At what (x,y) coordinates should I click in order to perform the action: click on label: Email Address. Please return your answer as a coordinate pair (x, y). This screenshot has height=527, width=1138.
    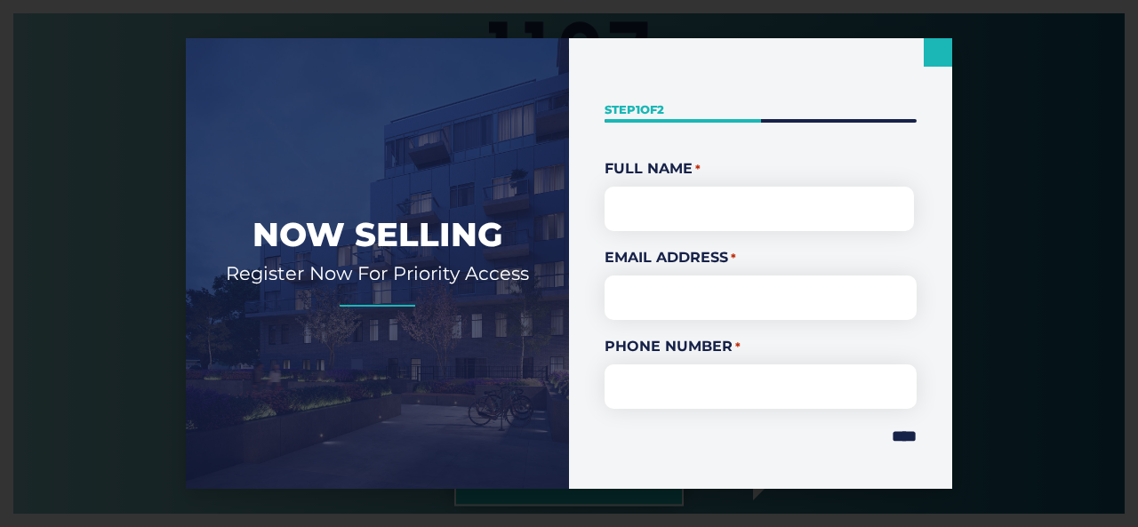
    Looking at the image, I should click on (760, 258).